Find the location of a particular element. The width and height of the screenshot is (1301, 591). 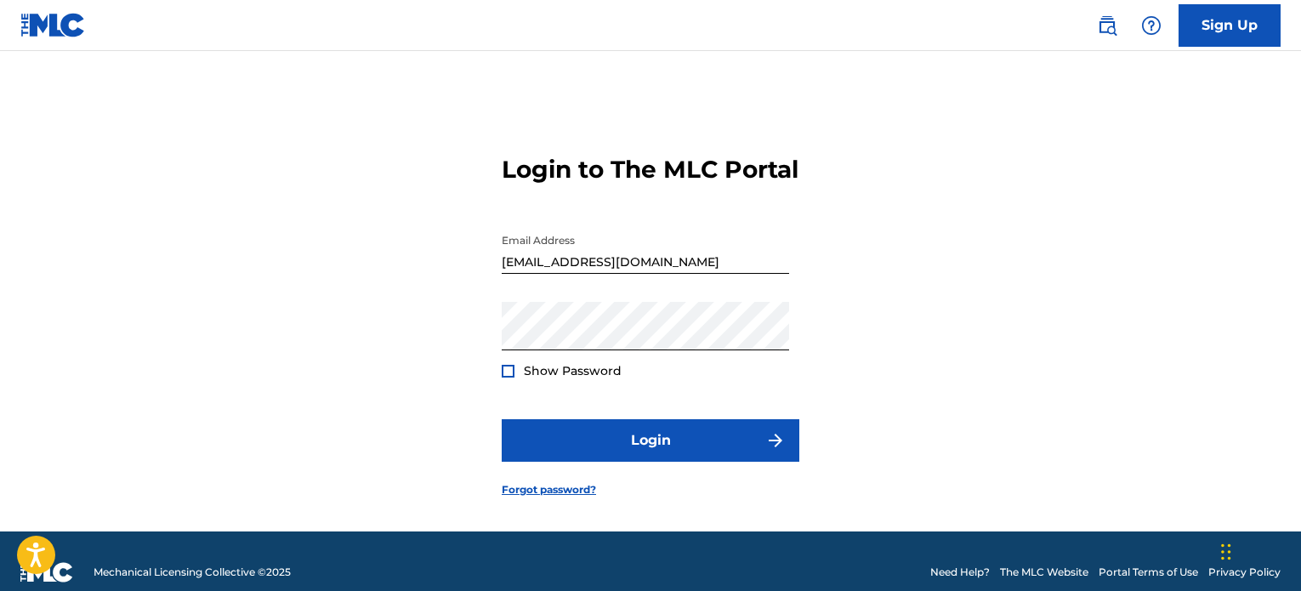

a: Public Search is located at coordinates (1107, 26).